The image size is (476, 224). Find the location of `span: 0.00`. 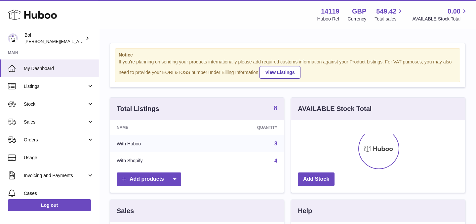

span: 0.00 is located at coordinates (454, 11).